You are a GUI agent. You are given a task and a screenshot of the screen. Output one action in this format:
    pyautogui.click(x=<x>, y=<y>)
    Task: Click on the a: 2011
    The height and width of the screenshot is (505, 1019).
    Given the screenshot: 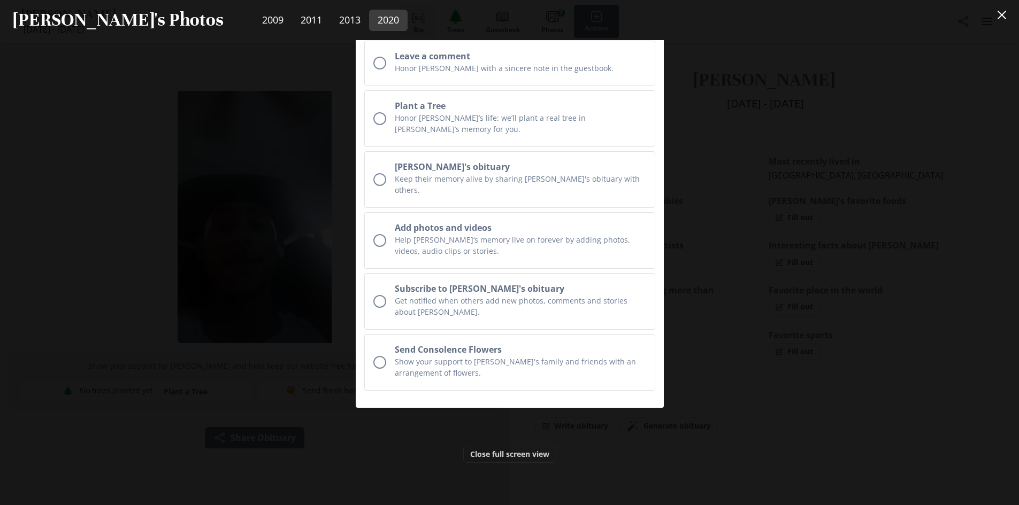 What is the action you would take?
    pyautogui.click(x=311, y=20)
    